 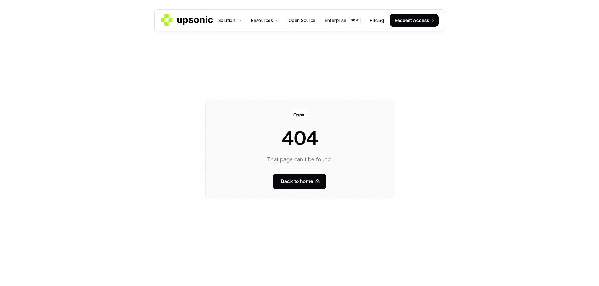 What do you see at coordinates (377, 20) in the screenshot?
I see `a: Pricing` at bounding box center [377, 20].